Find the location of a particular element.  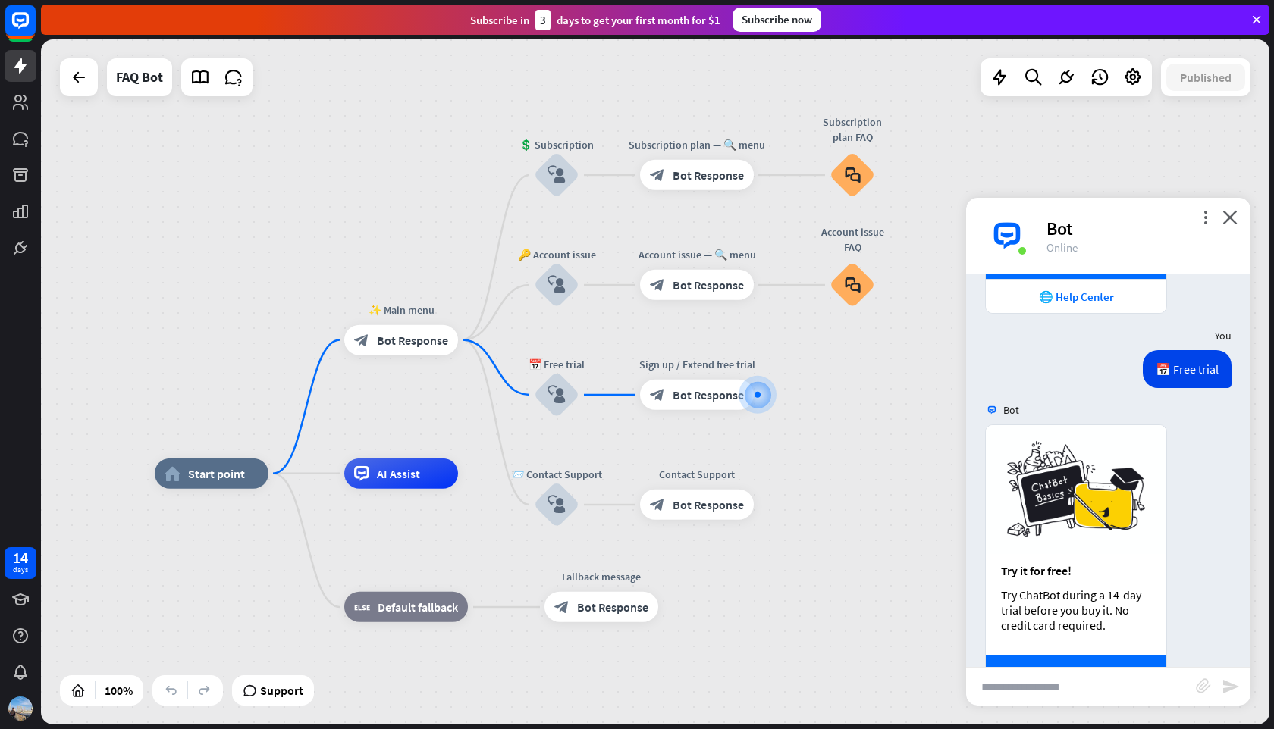

span: Bot is located at coordinates (1011, 410).